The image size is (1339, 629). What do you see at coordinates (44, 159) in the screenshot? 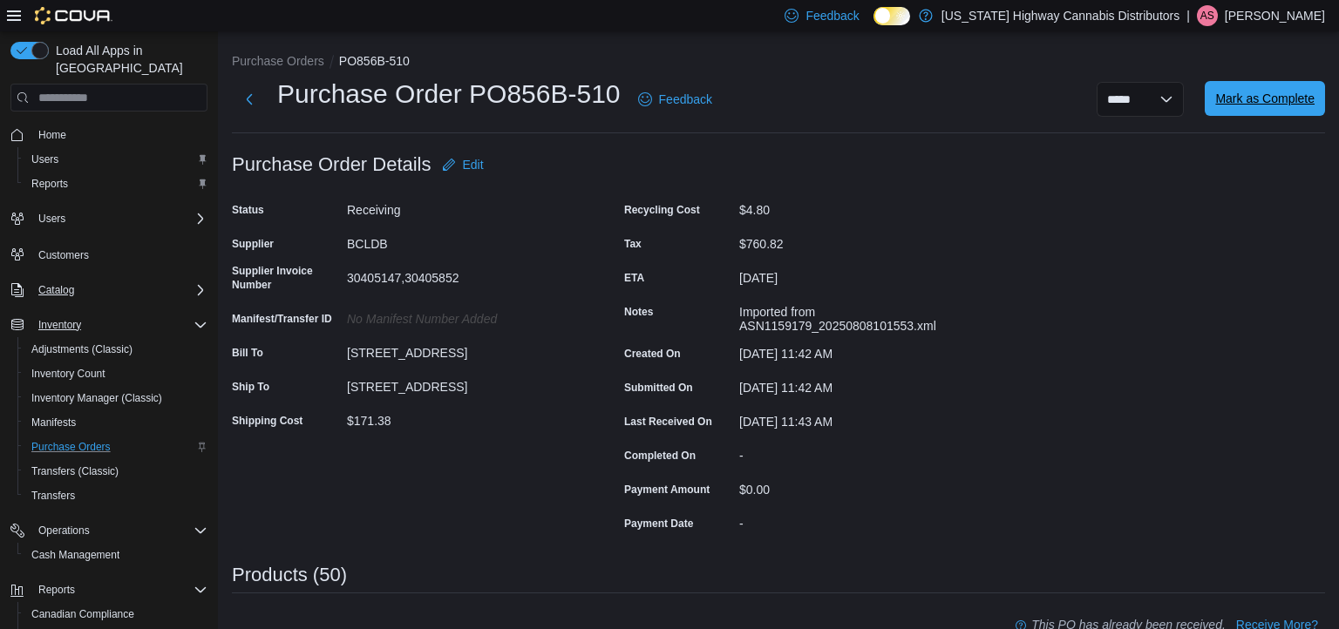
I see `a: Users` at bounding box center [44, 159].